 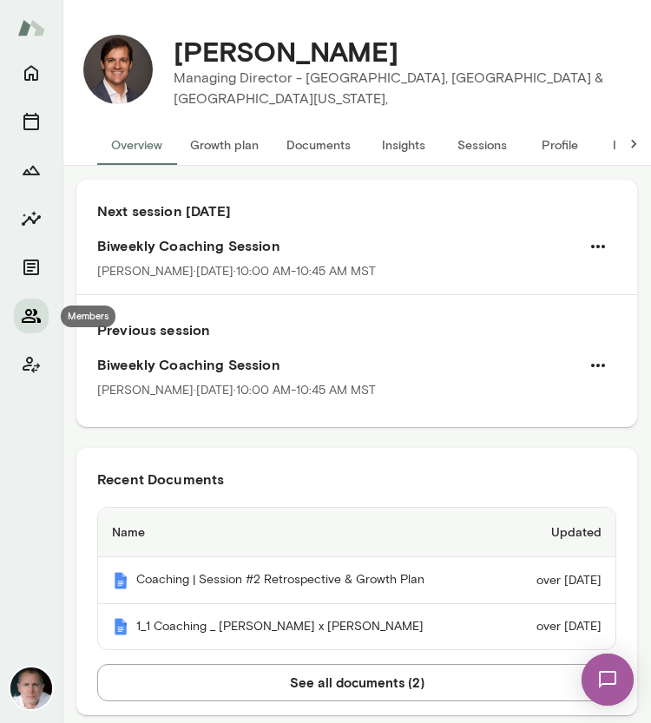 What do you see at coordinates (560, 532) in the screenshot?
I see `th: Updated` at bounding box center [560, 532].